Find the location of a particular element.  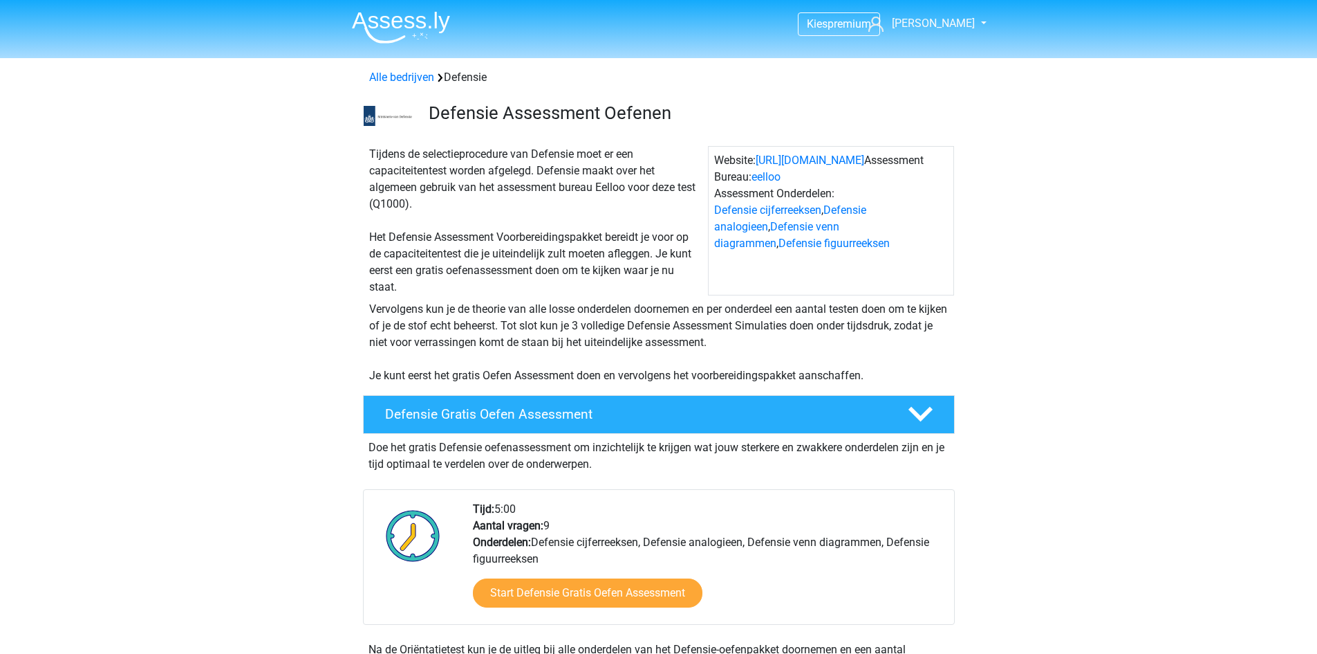

div: Defensie is located at coordinates (659, 77).